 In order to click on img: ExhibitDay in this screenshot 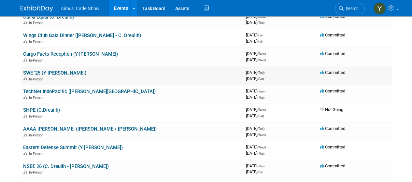, I will do `click(37, 9)`.